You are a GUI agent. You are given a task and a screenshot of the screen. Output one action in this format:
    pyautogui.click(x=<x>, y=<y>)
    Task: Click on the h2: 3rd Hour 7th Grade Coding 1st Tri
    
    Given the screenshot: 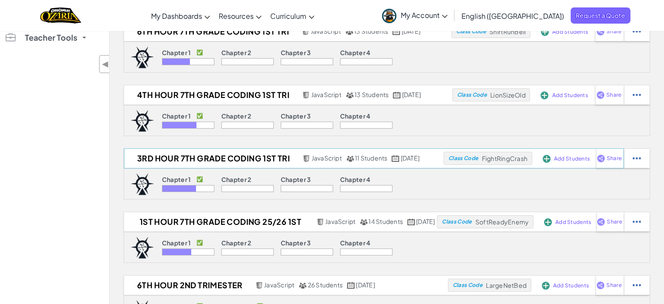 What is the action you would take?
    pyautogui.click(x=212, y=158)
    